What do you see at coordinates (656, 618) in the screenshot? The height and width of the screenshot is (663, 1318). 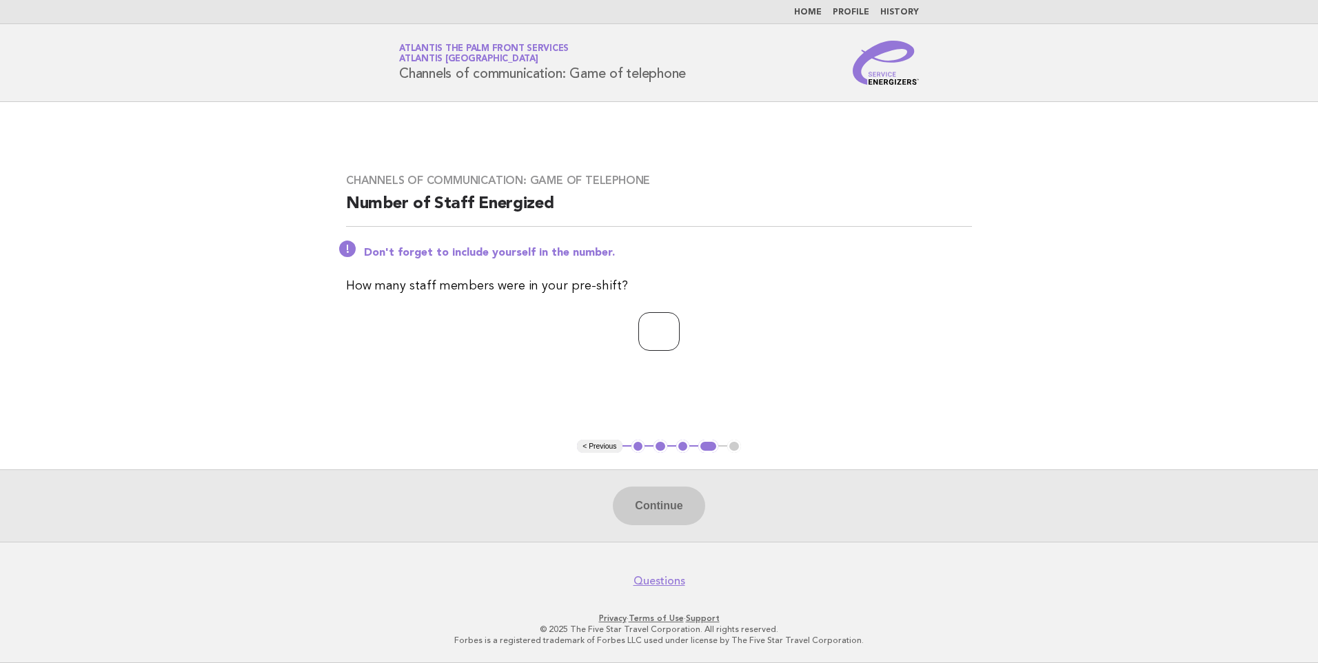 I see `a: Terms of Use` at bounding box center [656, 618].